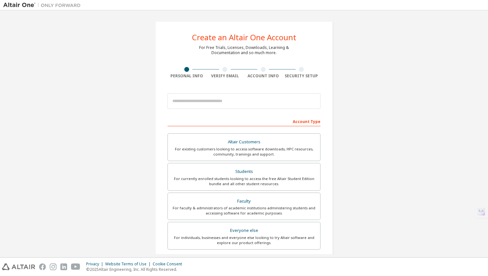  What do you see at coordinates (75, 267) in the screenshot?
I see `img: youtube.svg` at bounding box center [75, 267].